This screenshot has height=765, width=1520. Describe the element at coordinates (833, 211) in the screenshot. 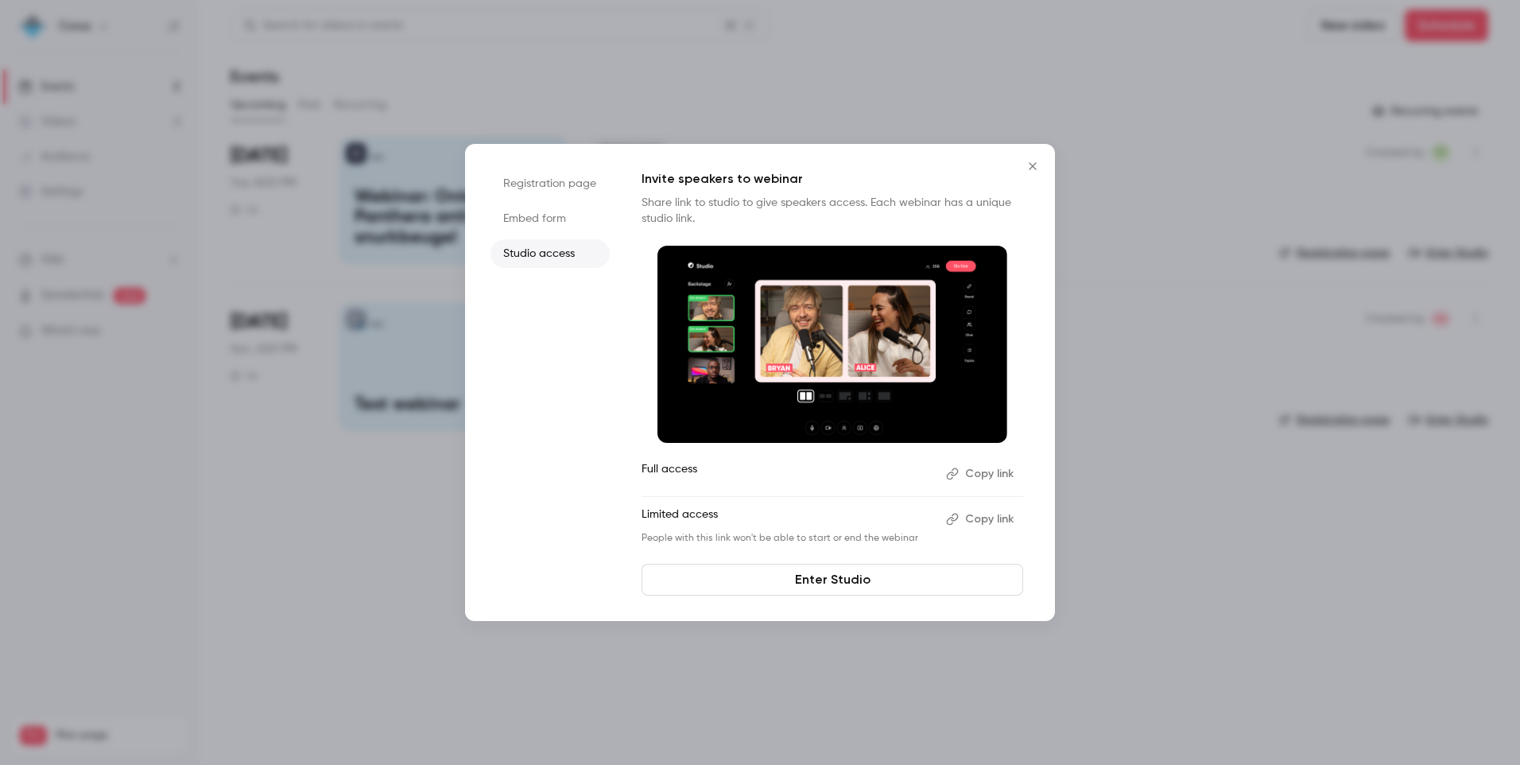

I see `p: Share link to studio to give speakers access. Each webinar has a unique studio link.` at that location.